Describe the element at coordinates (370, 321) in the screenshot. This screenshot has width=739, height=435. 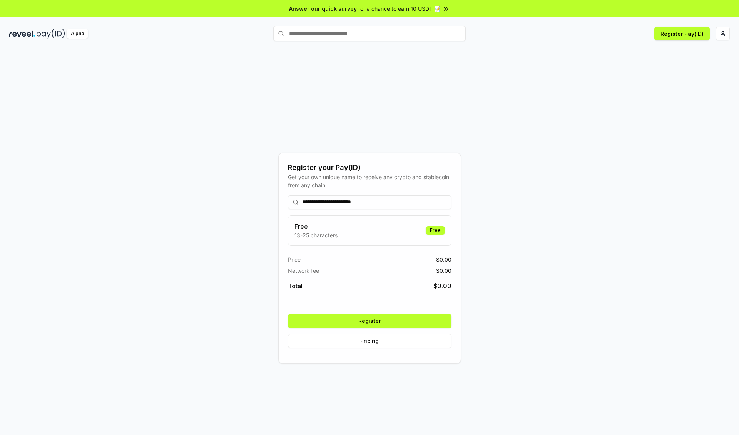
I see `button: Register` at that location.